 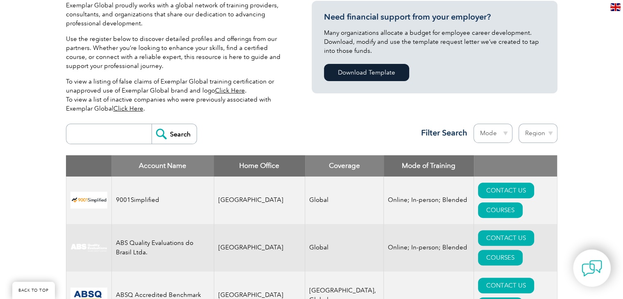 I want to click on h3: Filter Search, so click(x=441, y=133).